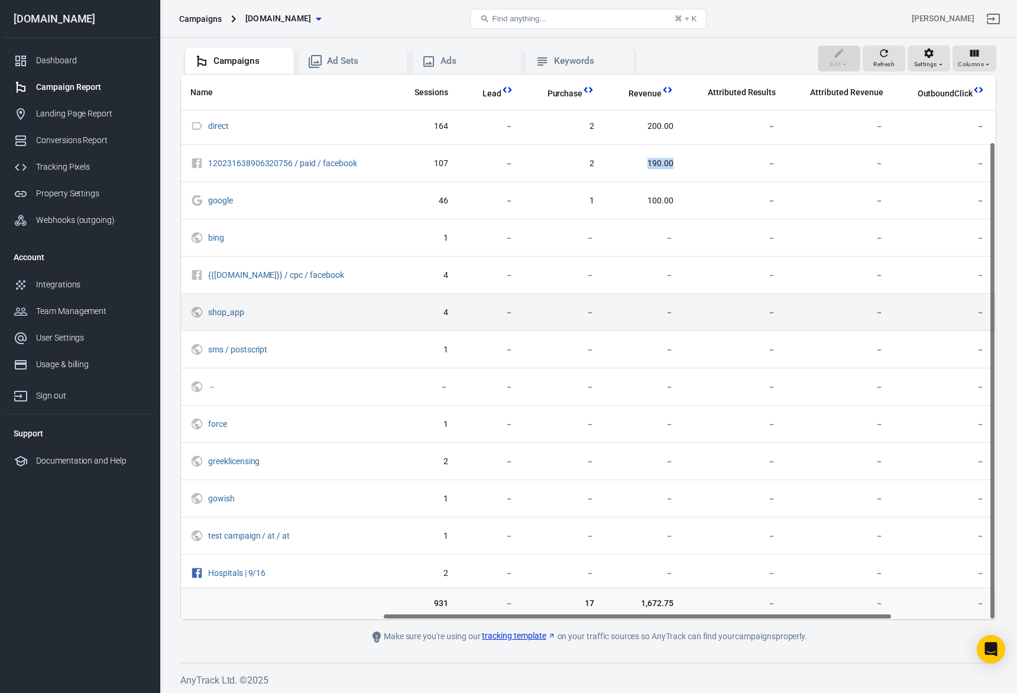 Image resolution: width=1017 pixels, height=693 pixels. I want to click on span: 4, so click(423, 313).